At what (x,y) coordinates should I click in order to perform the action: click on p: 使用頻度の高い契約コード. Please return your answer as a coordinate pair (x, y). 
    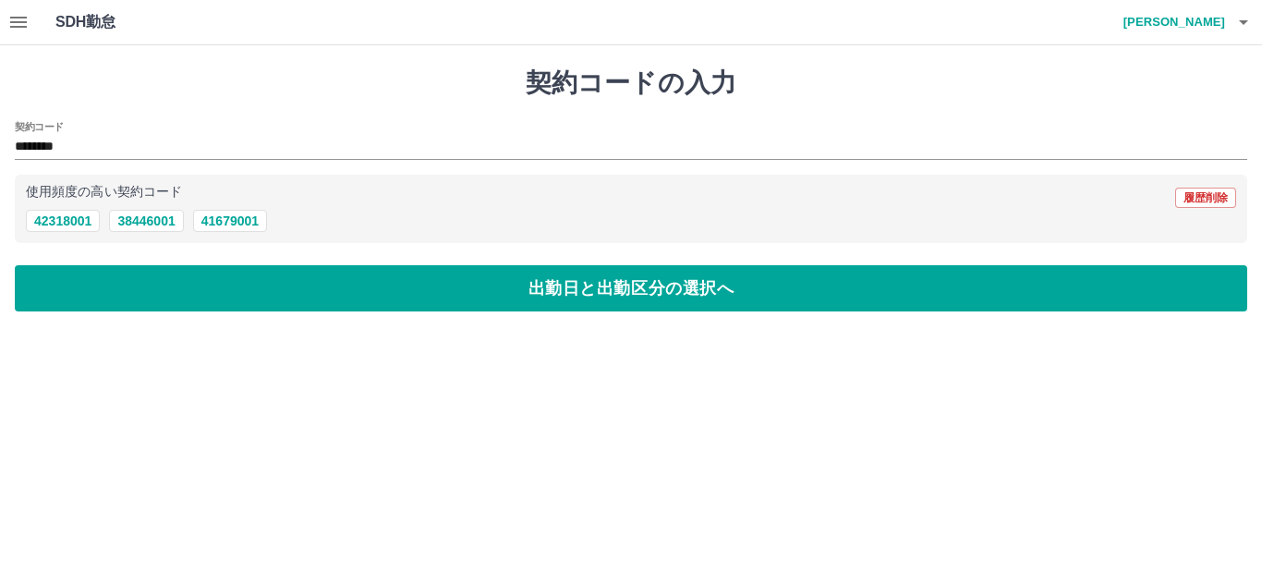
    Looking at the image, I should click on (104, 192).